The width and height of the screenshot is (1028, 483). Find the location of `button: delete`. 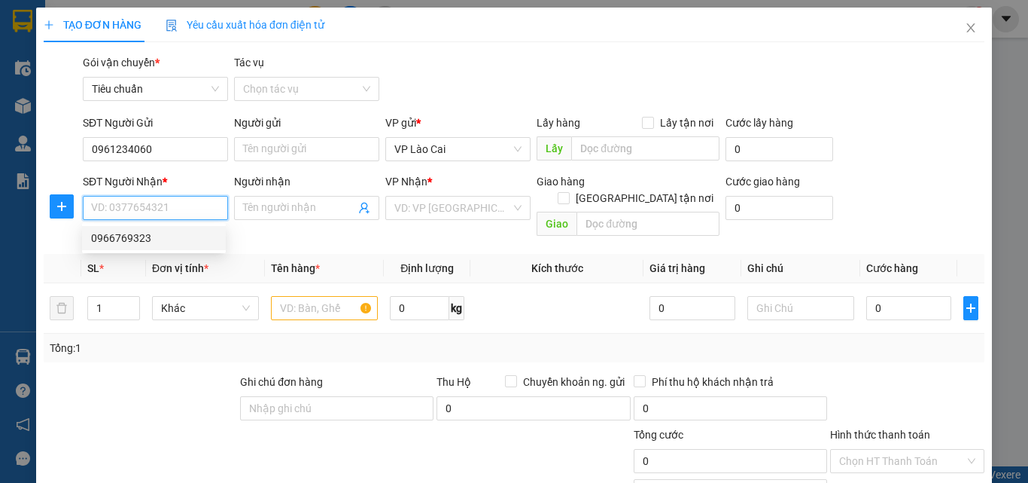

button: delete is located at coordinates (62, 308).